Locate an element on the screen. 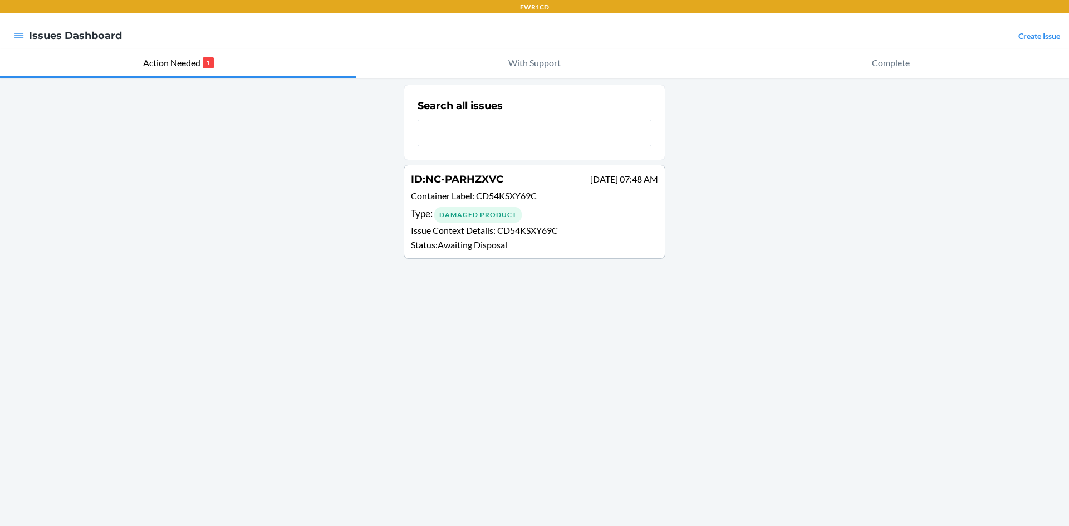  p: Issue Context Details : is located at coordinates (535, 231).